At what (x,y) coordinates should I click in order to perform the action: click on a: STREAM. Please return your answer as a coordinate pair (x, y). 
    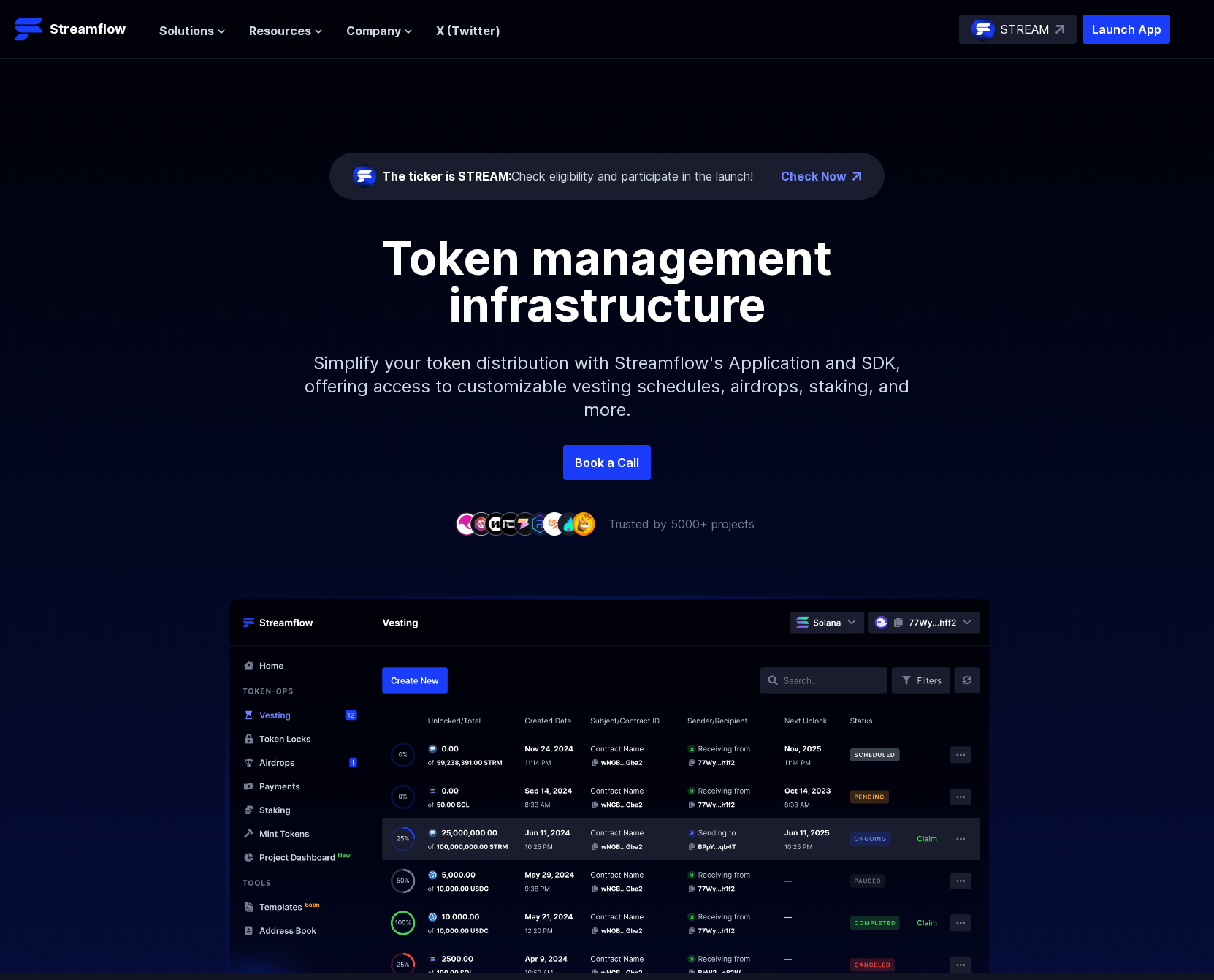
    Looking at the image, I should click on (1018, 30).